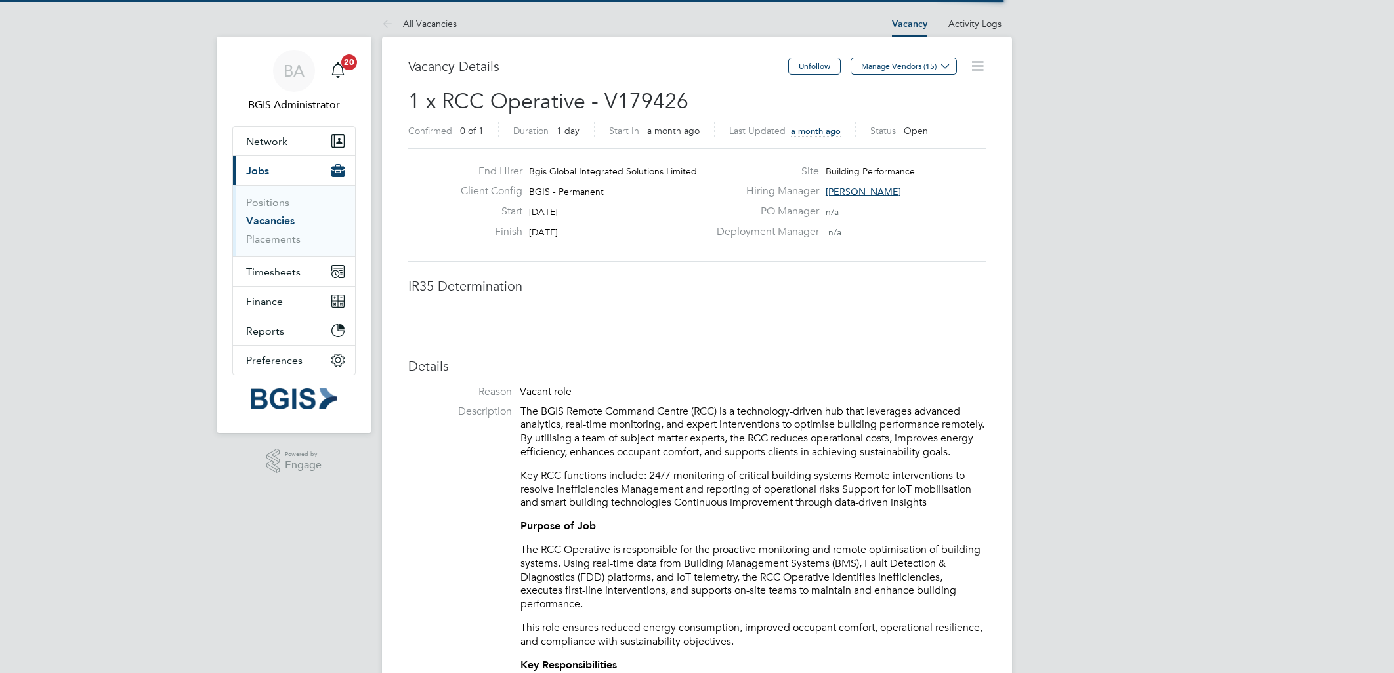 This screenshot has width=1394, height=673. I want to click on h3: Details, so click(697, 366).